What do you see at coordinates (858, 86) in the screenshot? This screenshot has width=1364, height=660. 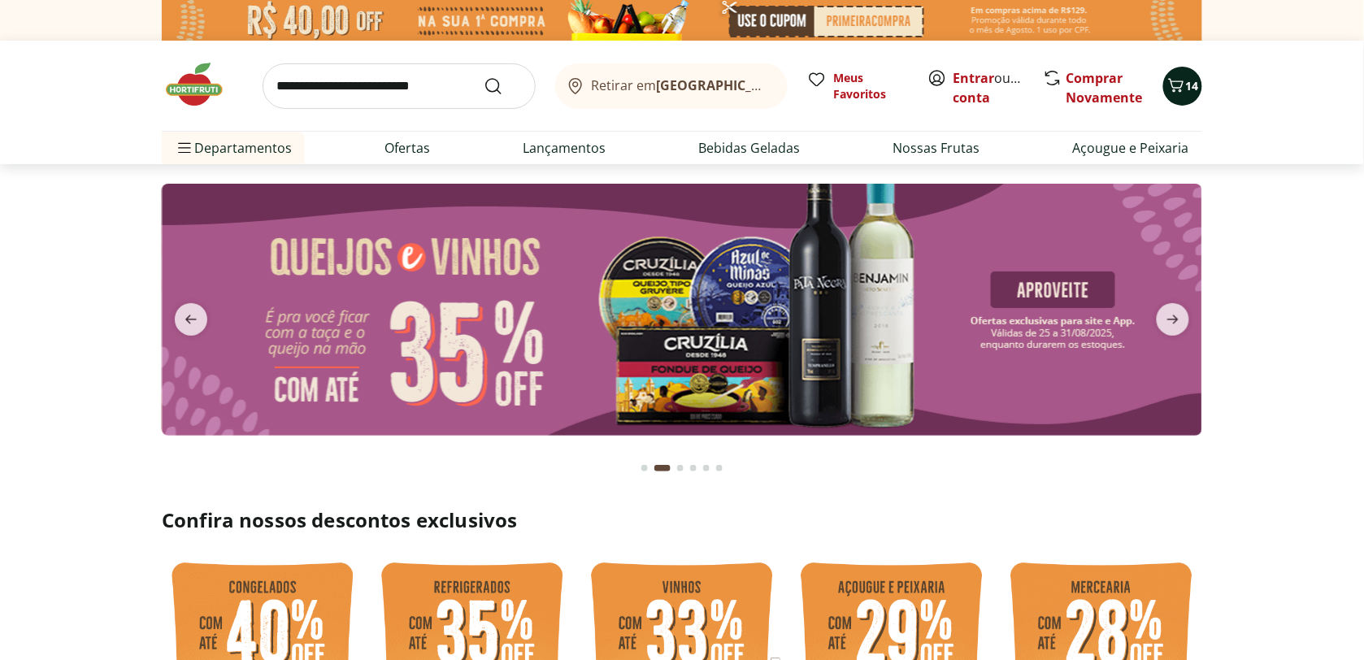 I see `a: Meus Favoritos` at bounding box center [858, 86].